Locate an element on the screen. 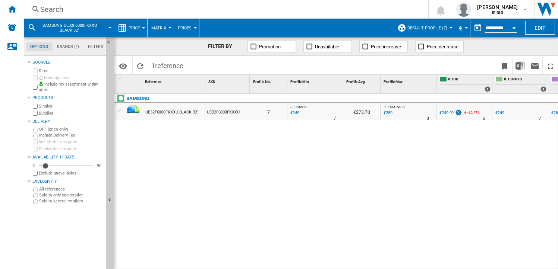 The height and width of the screenshot is (269, 558). span: 1 is located at coordinates (167, 65).